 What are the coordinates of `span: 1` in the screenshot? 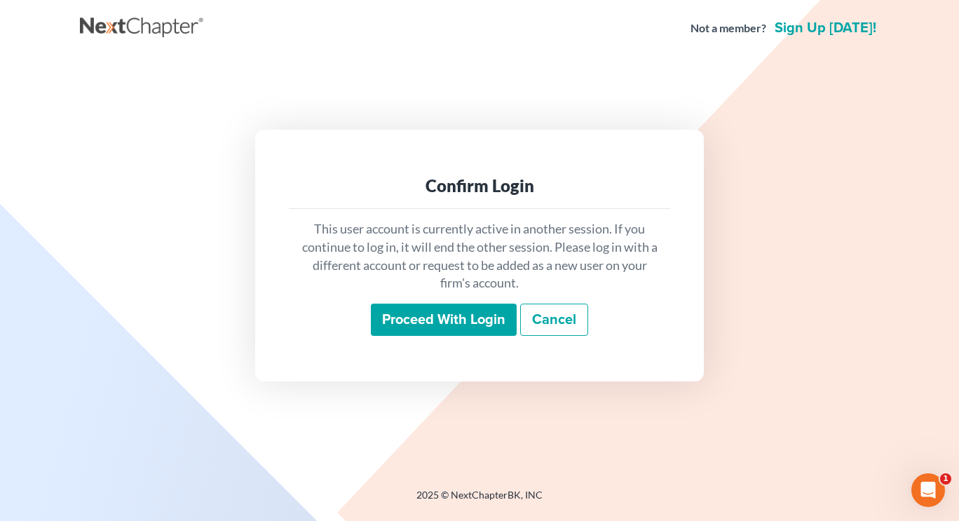 It's located at (945, 479).